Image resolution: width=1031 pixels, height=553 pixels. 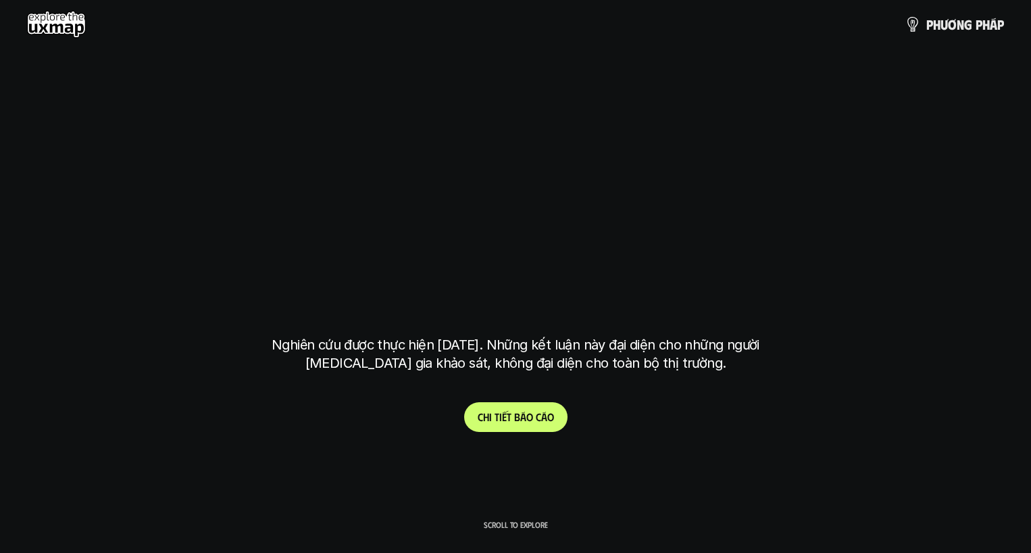 I want to click on a: phươngpháp, so click(x=954, y=24).